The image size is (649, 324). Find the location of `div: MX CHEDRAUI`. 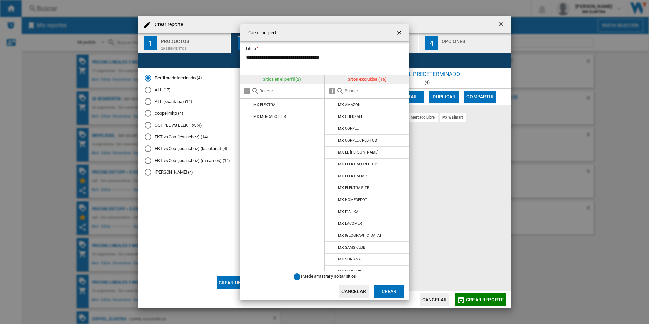

div: MX CHEDRAUI is located at coordinates (350, 116).